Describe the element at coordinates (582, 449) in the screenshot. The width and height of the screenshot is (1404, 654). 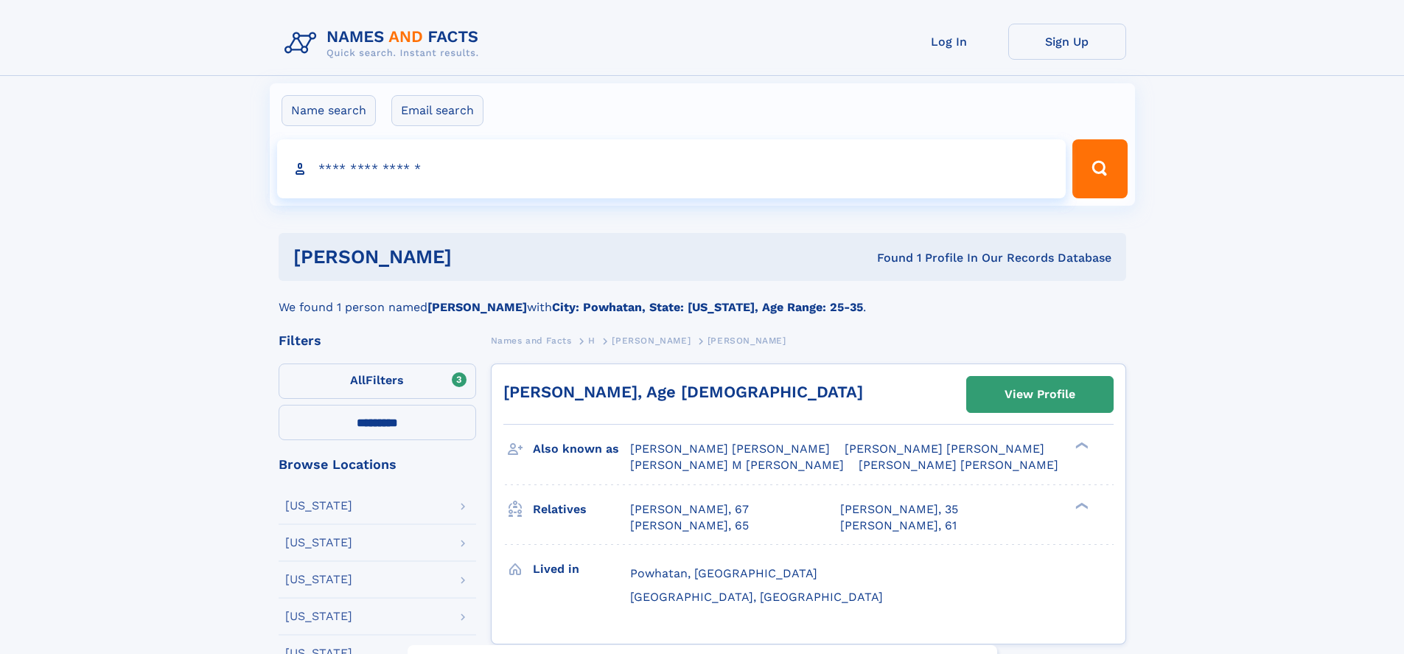
I see `h3: Also known as` at that location.